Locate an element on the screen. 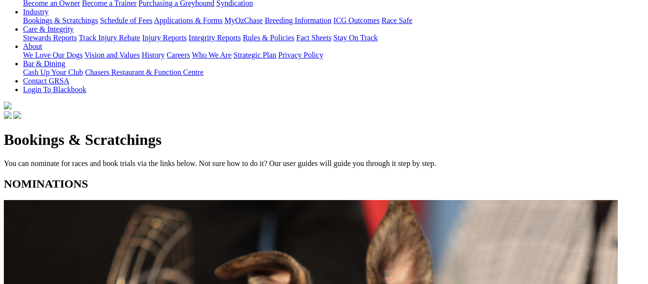 This screenshot has height=284, width=648. a: MyOzChase is located at coordinates (244, 20).